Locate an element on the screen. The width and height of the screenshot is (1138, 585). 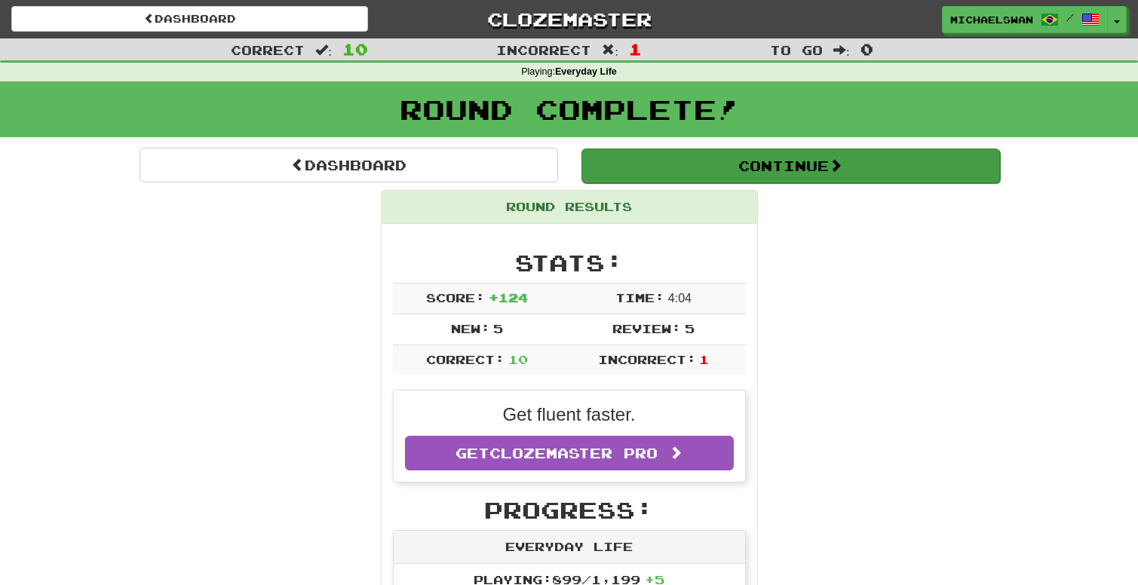
a: Clozemaster is located at coordinates (568, 19).